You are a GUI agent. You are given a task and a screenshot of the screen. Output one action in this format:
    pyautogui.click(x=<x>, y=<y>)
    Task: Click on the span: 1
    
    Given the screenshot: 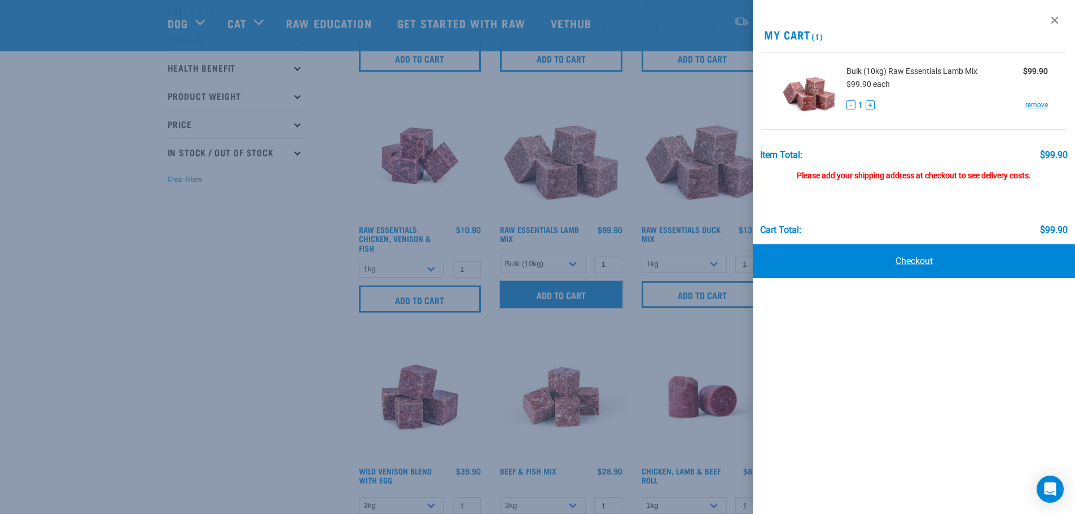 What is the action you would take?
    pyautogui.click(x=861, y=105)
    